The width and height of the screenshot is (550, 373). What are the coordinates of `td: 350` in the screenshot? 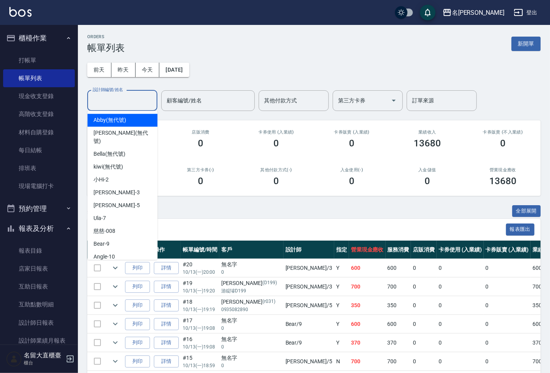 It's located at (398, 305).